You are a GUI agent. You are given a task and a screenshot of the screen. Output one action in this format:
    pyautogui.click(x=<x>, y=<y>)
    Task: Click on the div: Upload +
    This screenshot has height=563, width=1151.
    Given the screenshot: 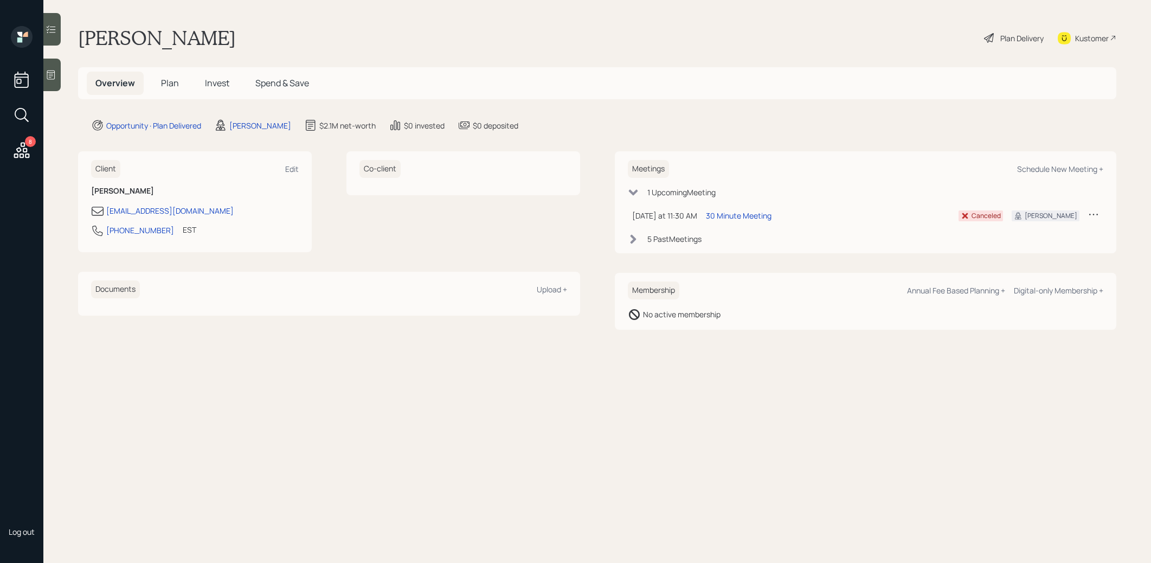 What is the action you would take?
    pyautogui.click(x=552, y=289)
    